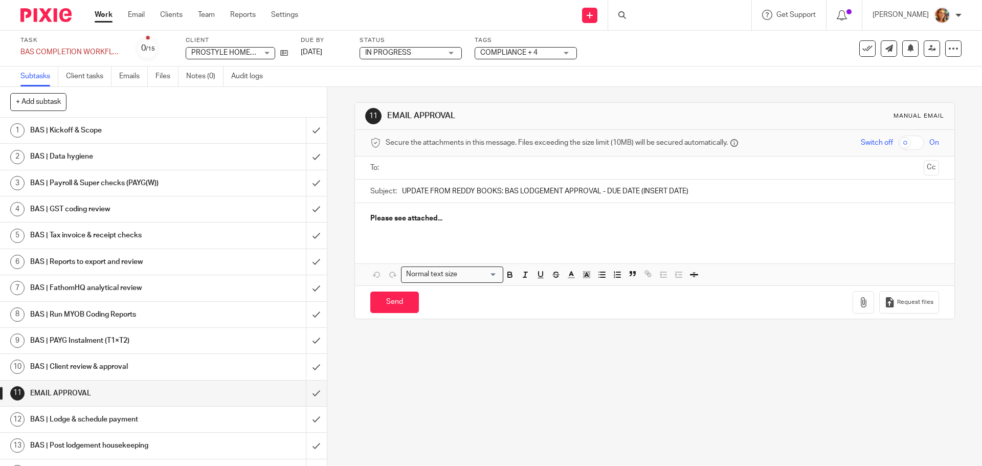  I want to click on a: Subtasks, so click(39, 76).